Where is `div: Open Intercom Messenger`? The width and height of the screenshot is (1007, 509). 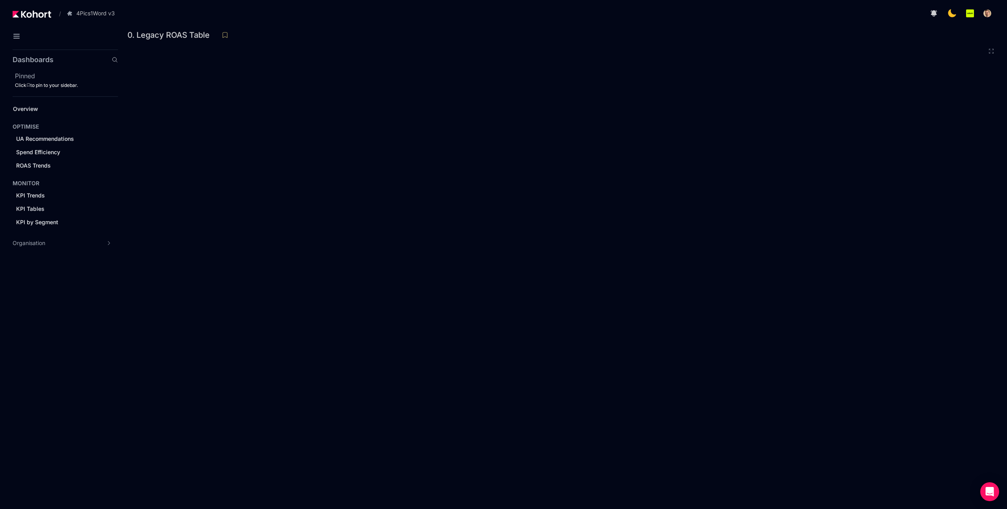
div: Open Intercom Messenger is located at coordinates (990, 492).